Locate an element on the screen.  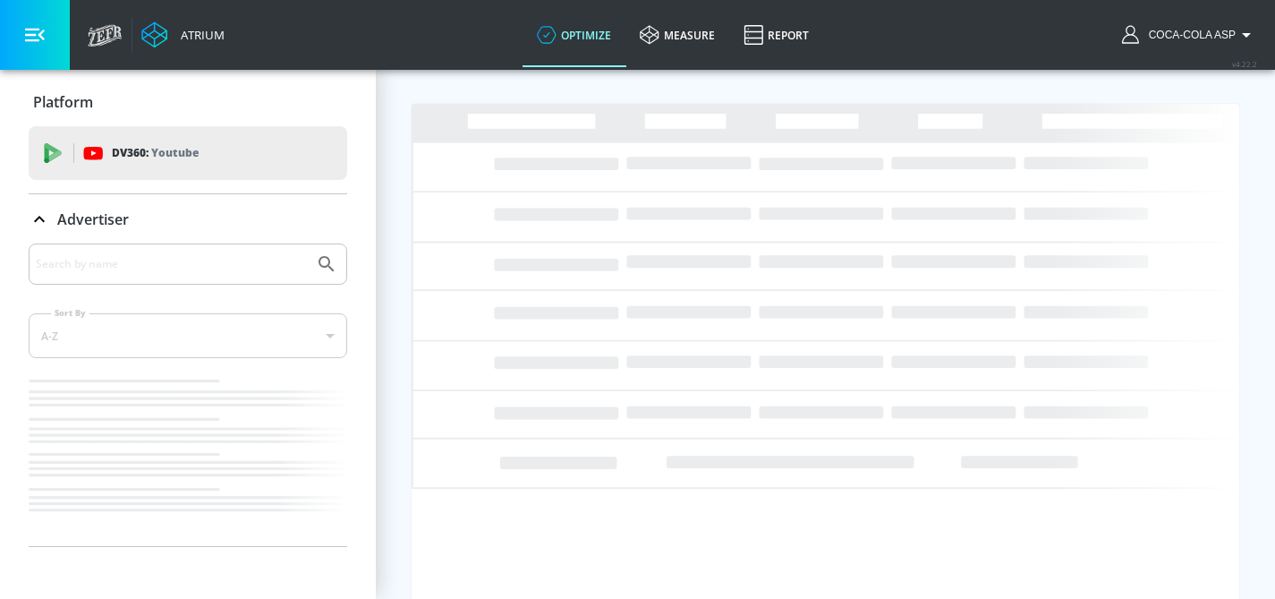
input: Search by name is located at coordinates (171, 264).